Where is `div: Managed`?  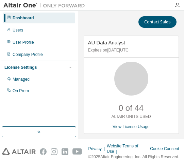 div: Managed is located at coordinates (21, 79).